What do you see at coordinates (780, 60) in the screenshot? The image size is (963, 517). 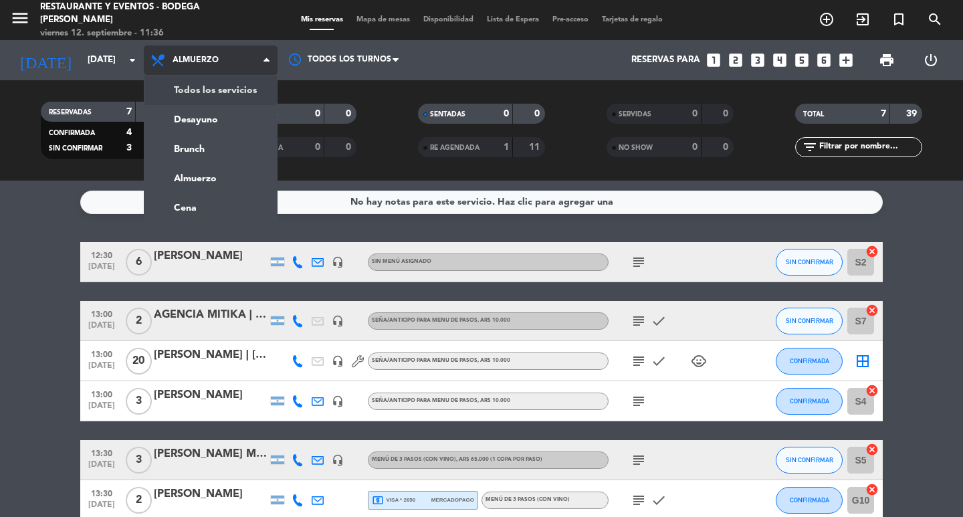 I see `i: looks_4` at bounding box center [780, 60].